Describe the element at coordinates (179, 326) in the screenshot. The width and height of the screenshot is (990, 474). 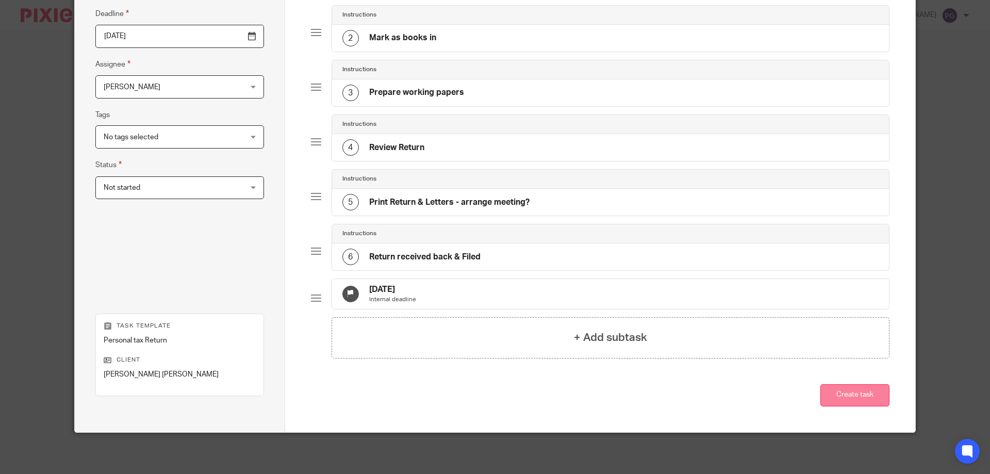
I see `p: Task template` at that location.